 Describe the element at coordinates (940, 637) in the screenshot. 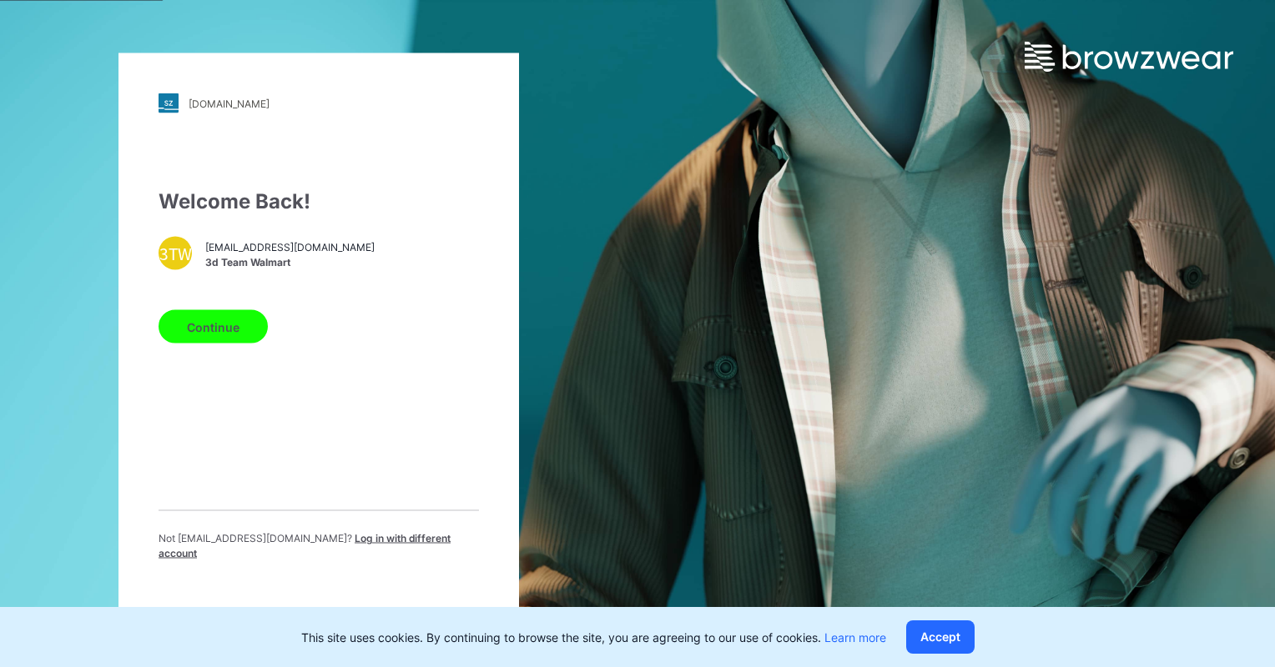

I see `button: Accept` at that location.